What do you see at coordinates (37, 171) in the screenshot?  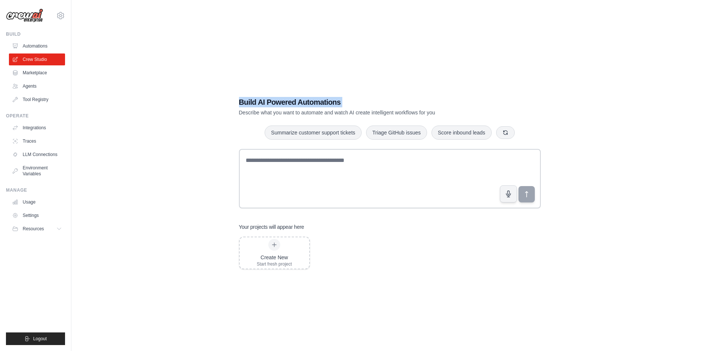 I see `a: Environment Variables` at bounding box center [37, 171].